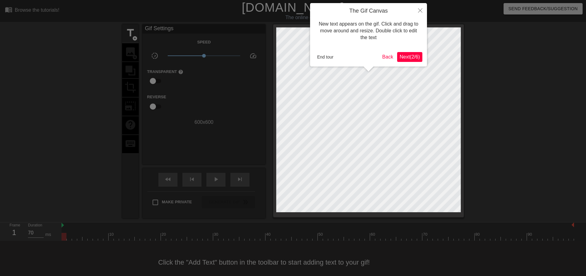  What do you see at coordinates (426, 234) in the screenshot?
I see `div: 70` at bounding box center [426, 234].